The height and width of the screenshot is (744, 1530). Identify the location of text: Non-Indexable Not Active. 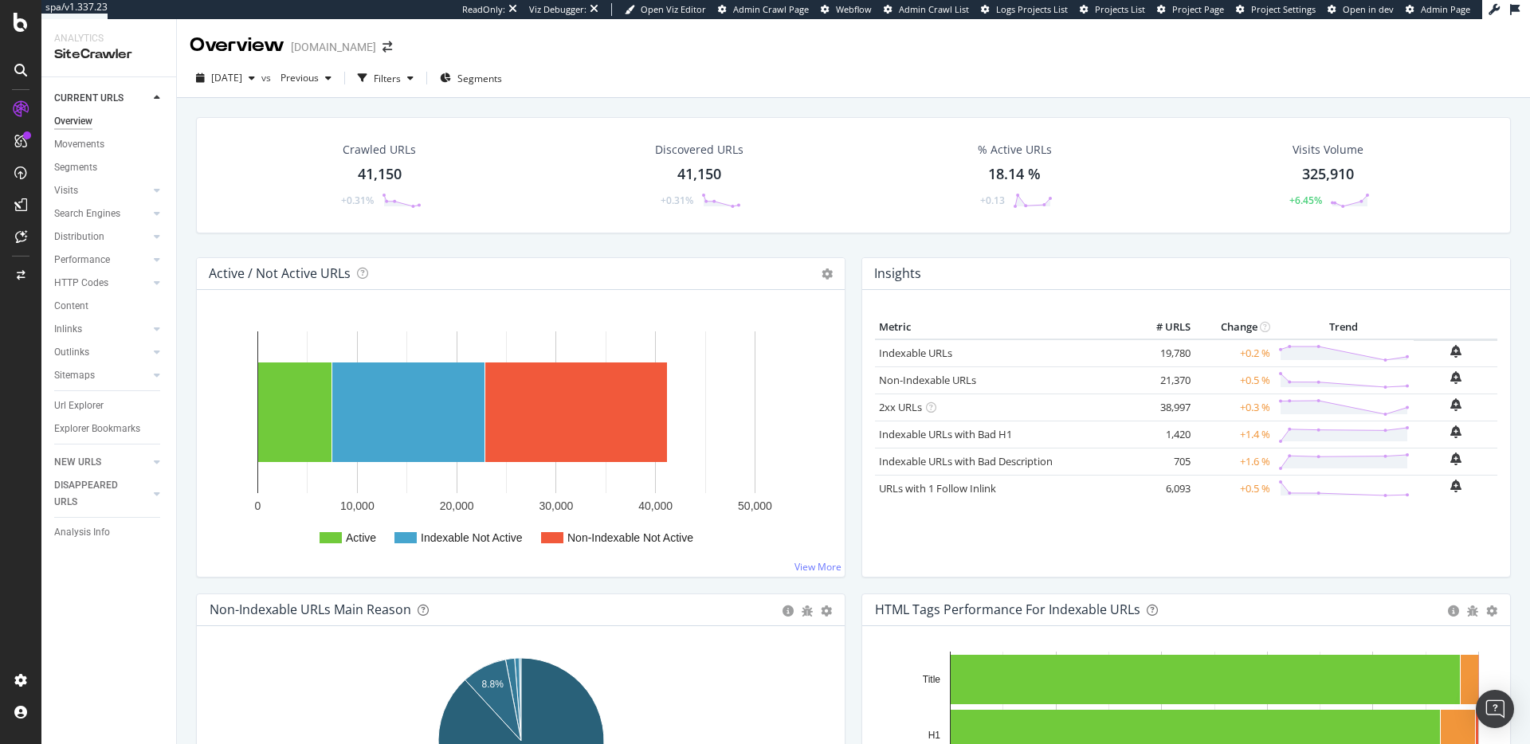
(630, 538).